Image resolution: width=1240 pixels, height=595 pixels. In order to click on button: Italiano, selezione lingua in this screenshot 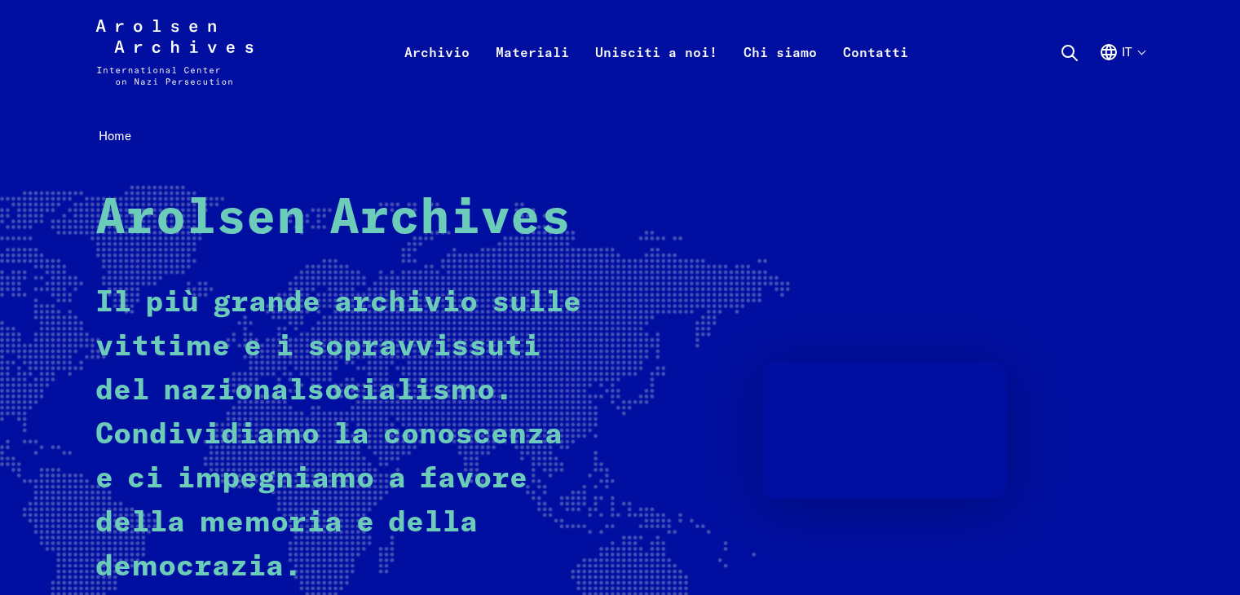, I will do `click(1122, 72)`.